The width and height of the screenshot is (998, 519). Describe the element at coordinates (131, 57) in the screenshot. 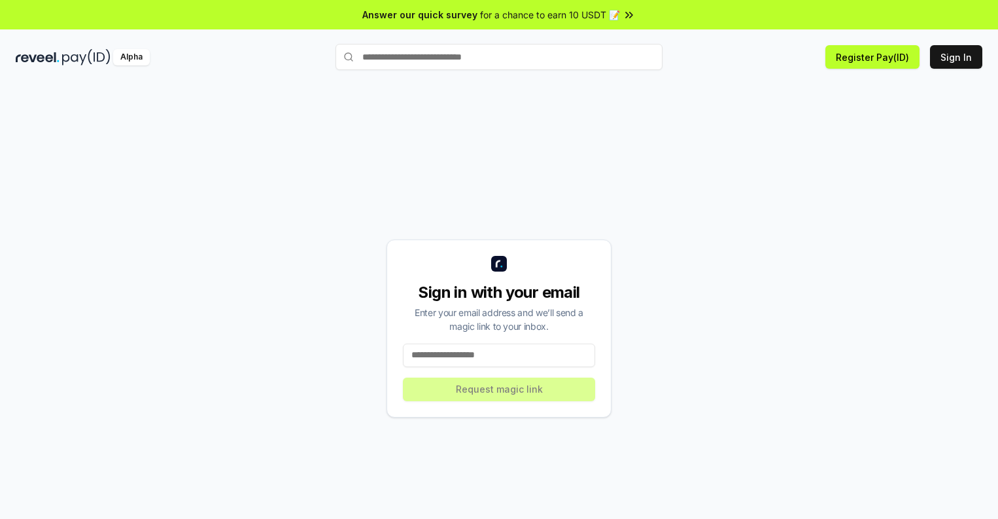

I see `div: Alpha` at that location.